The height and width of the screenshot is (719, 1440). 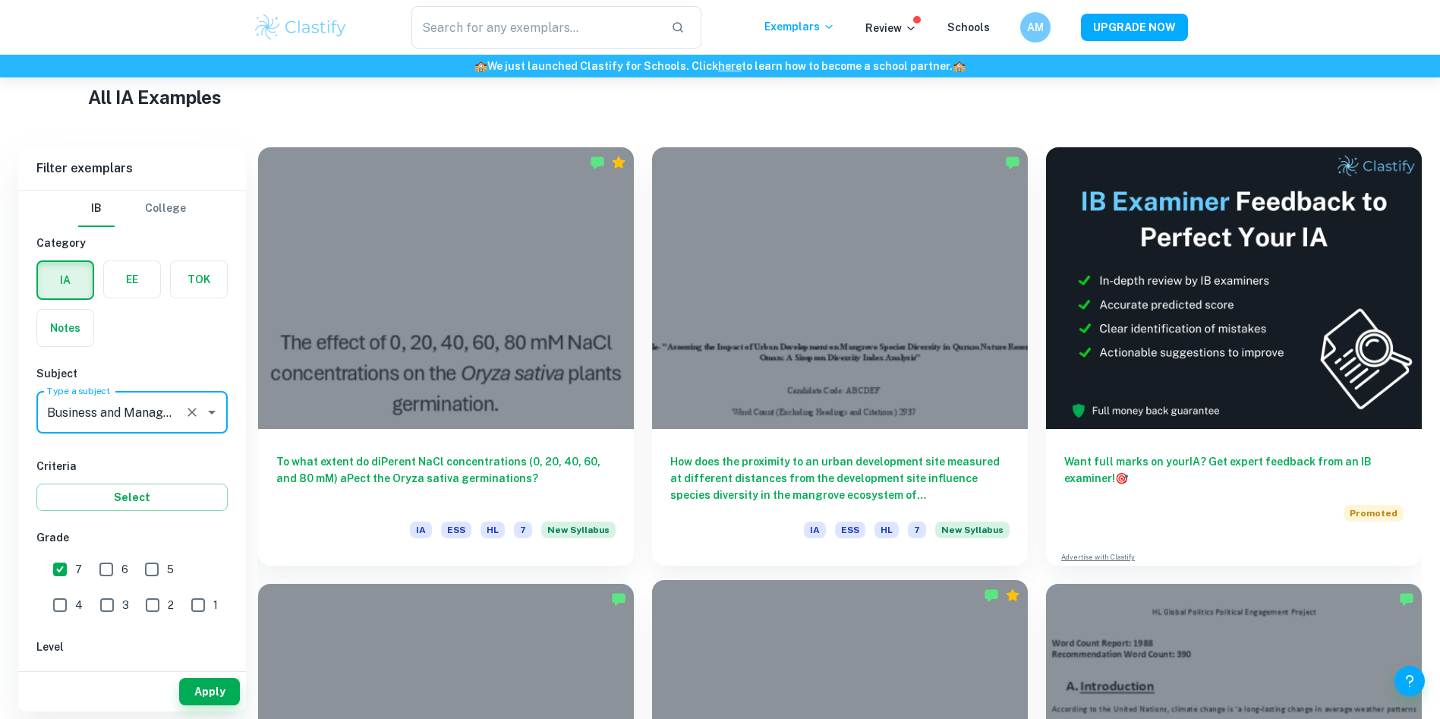 I want to click on button: UPGRADE NOW, so click(x=1134, y=27).